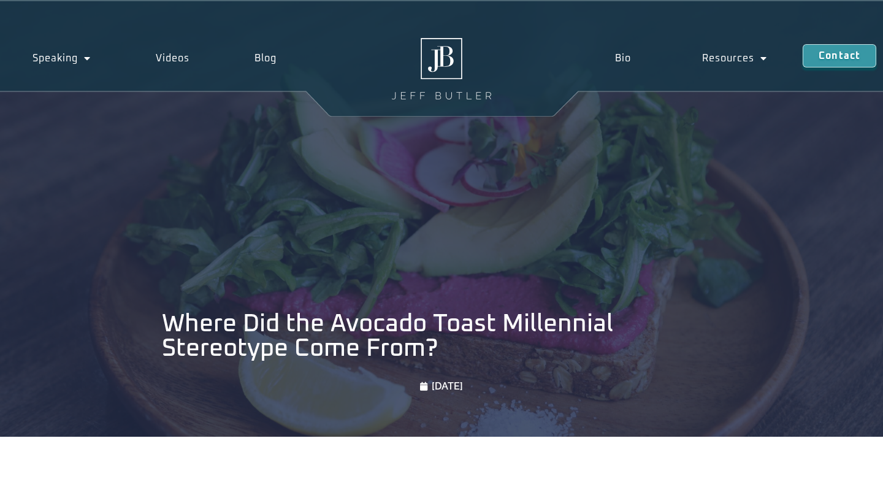 The width and height of the screenshot is (883, 484). I want to click on a: Videos, so click(172, 58).